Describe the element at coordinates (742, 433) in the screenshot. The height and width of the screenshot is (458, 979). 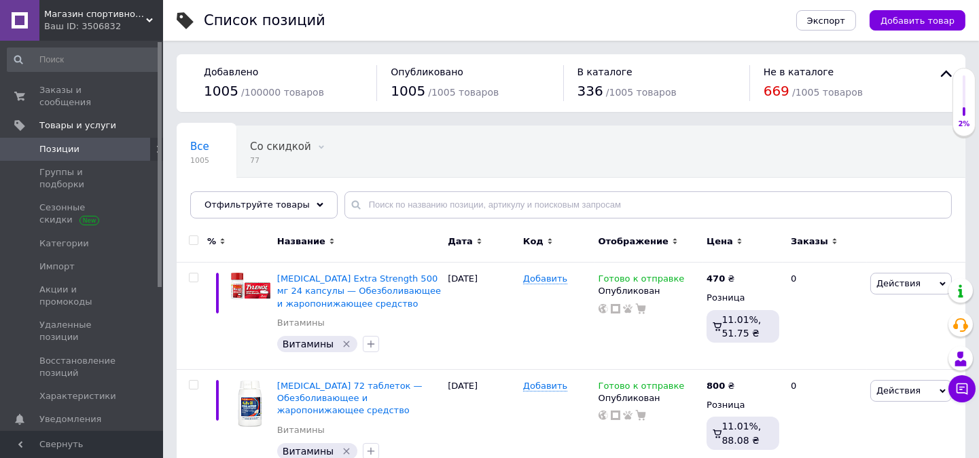
I see `span: 11.01%, 88.08 ₴` at that location.